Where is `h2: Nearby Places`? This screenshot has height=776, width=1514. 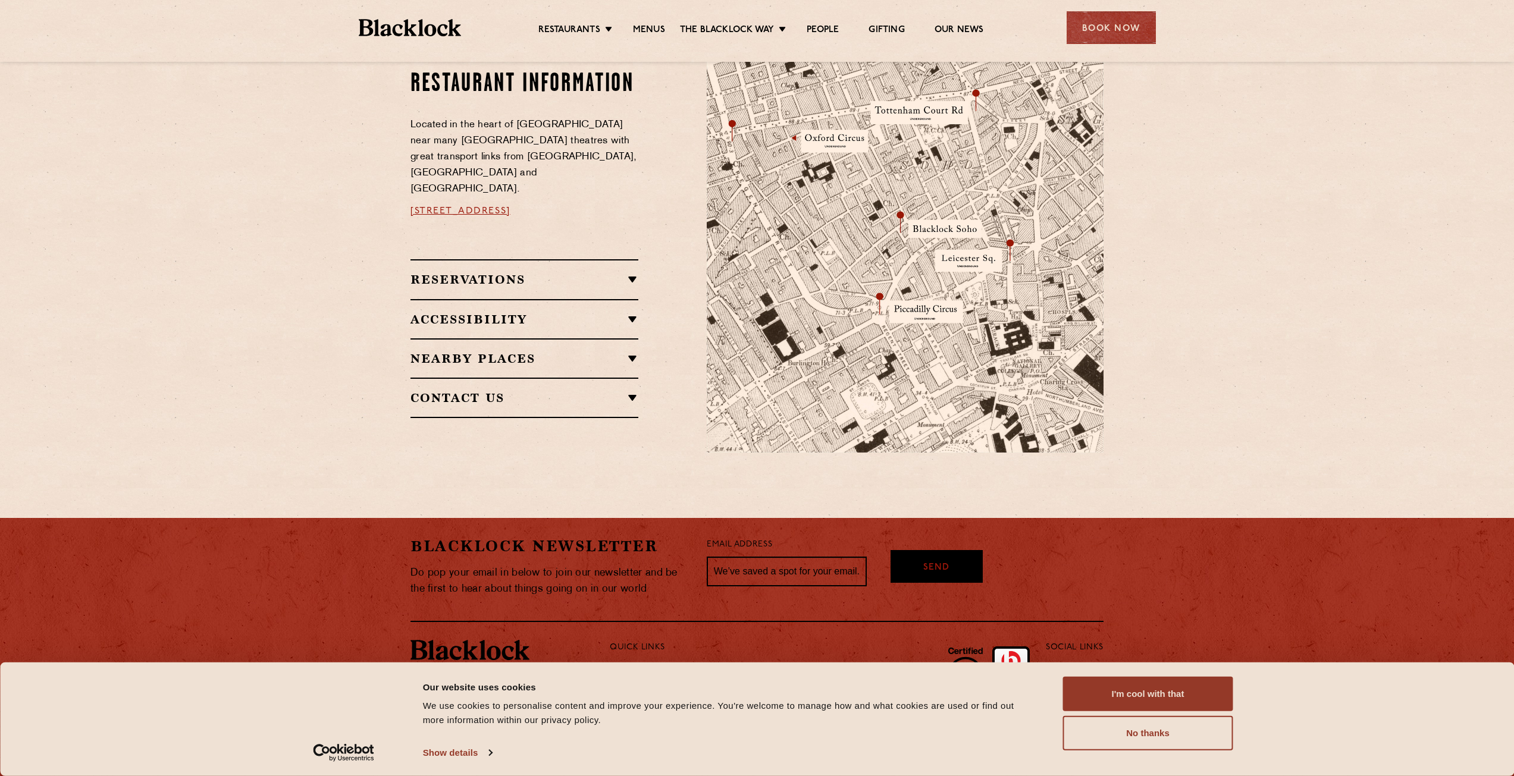 h2: Nearby Places is located at coordinates (524, 359).